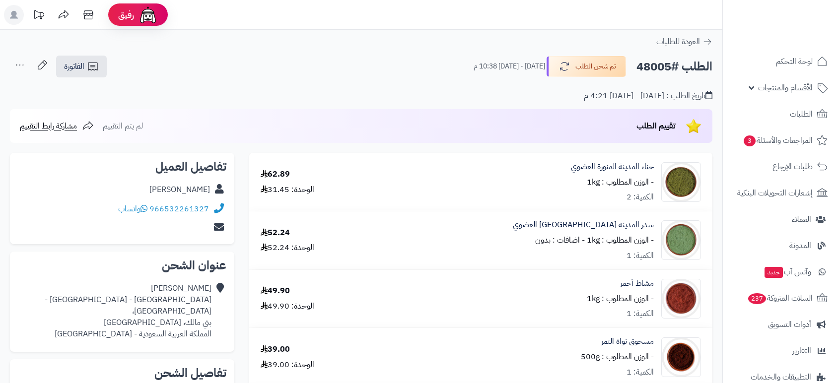  Describe the element at coordinates (801, 114) in the screenshot. I see `span: الطلبات` at that location.